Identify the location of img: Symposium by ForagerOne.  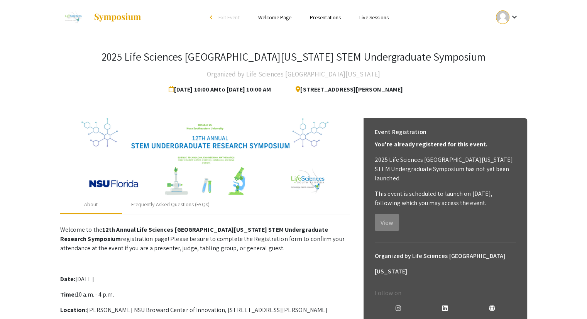
(117, 17).